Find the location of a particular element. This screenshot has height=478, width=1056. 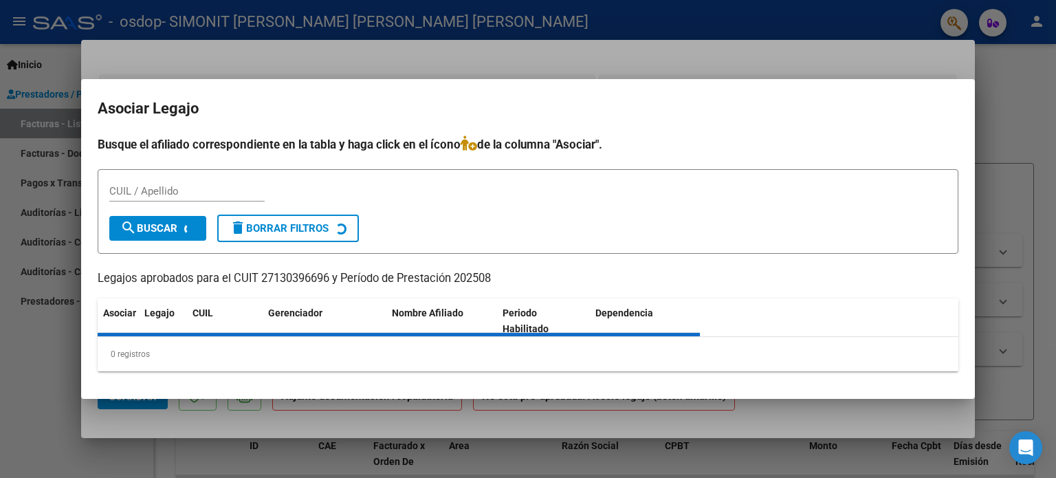

datatable-header-cell: Legajo is located at coordinates (163, 321).